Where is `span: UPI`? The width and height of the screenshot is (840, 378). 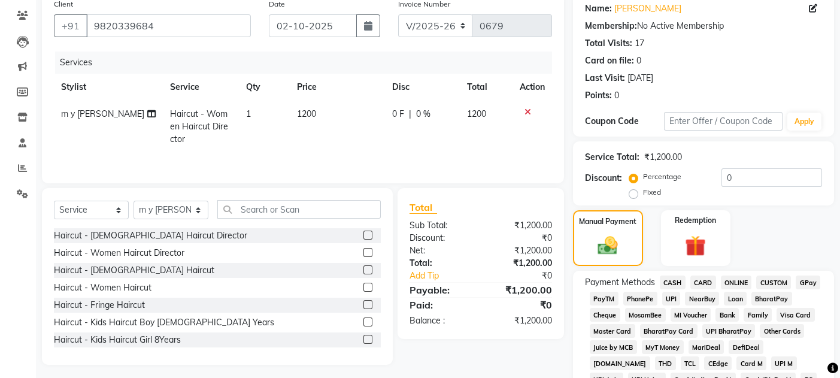
span: UPI is located at coordinates (671, 298).